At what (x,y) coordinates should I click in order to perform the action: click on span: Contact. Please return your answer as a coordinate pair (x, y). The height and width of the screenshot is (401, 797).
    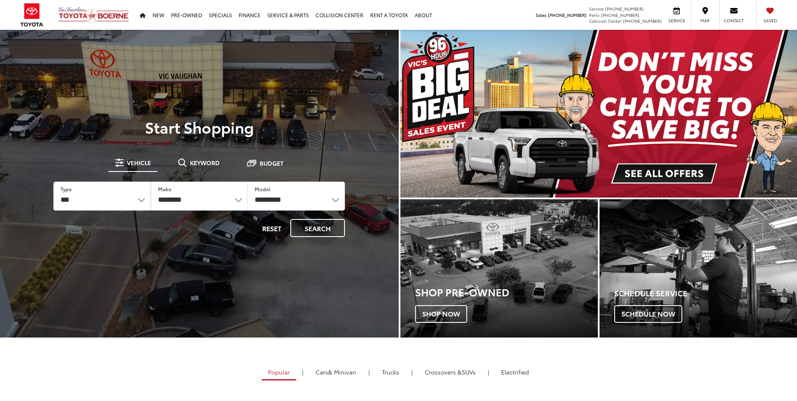
    Looking at the image, I should click on (734, 21).